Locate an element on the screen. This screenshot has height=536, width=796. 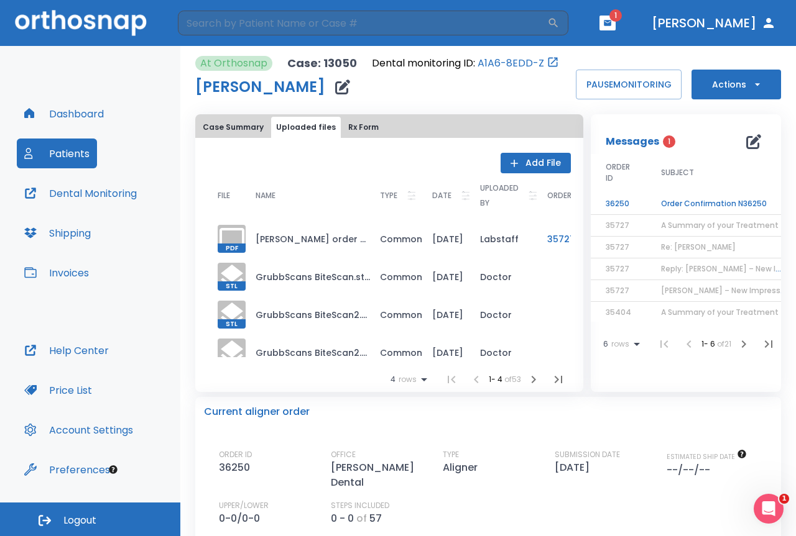
button: Help Center is located at coordinates (67, 351).